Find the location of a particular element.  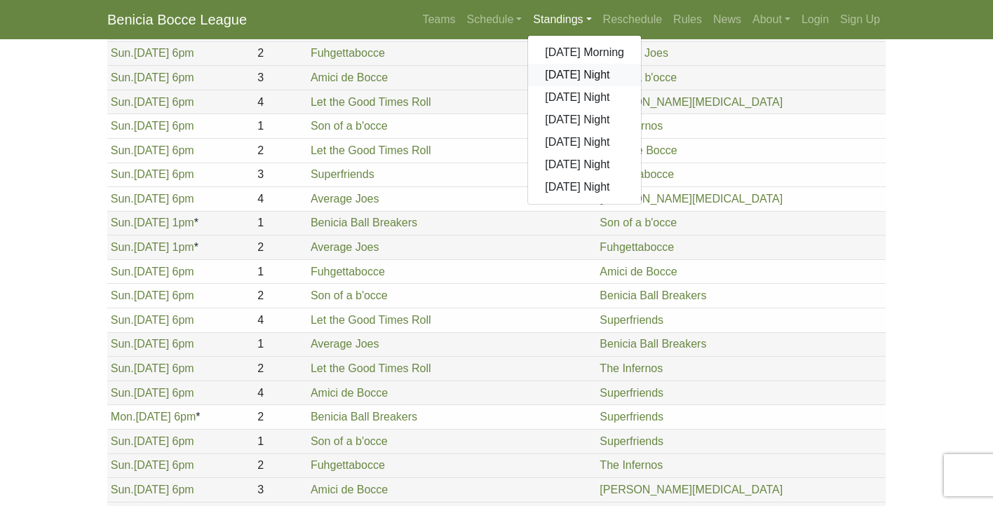

span: Mon. is located at coordinates (123, 416).